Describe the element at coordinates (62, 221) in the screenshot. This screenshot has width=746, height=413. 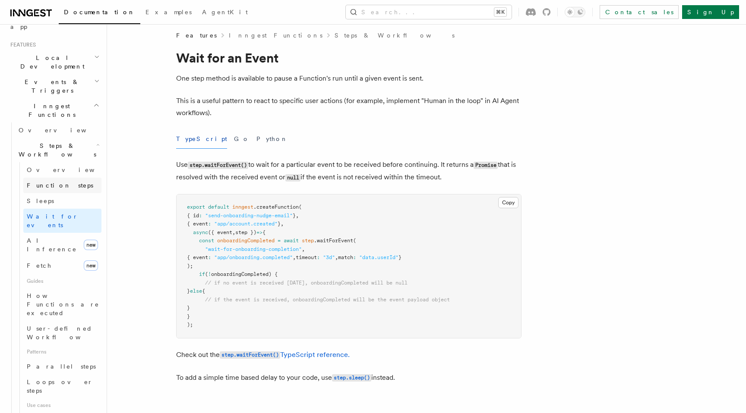
I see `a: Wait for events` at that location.